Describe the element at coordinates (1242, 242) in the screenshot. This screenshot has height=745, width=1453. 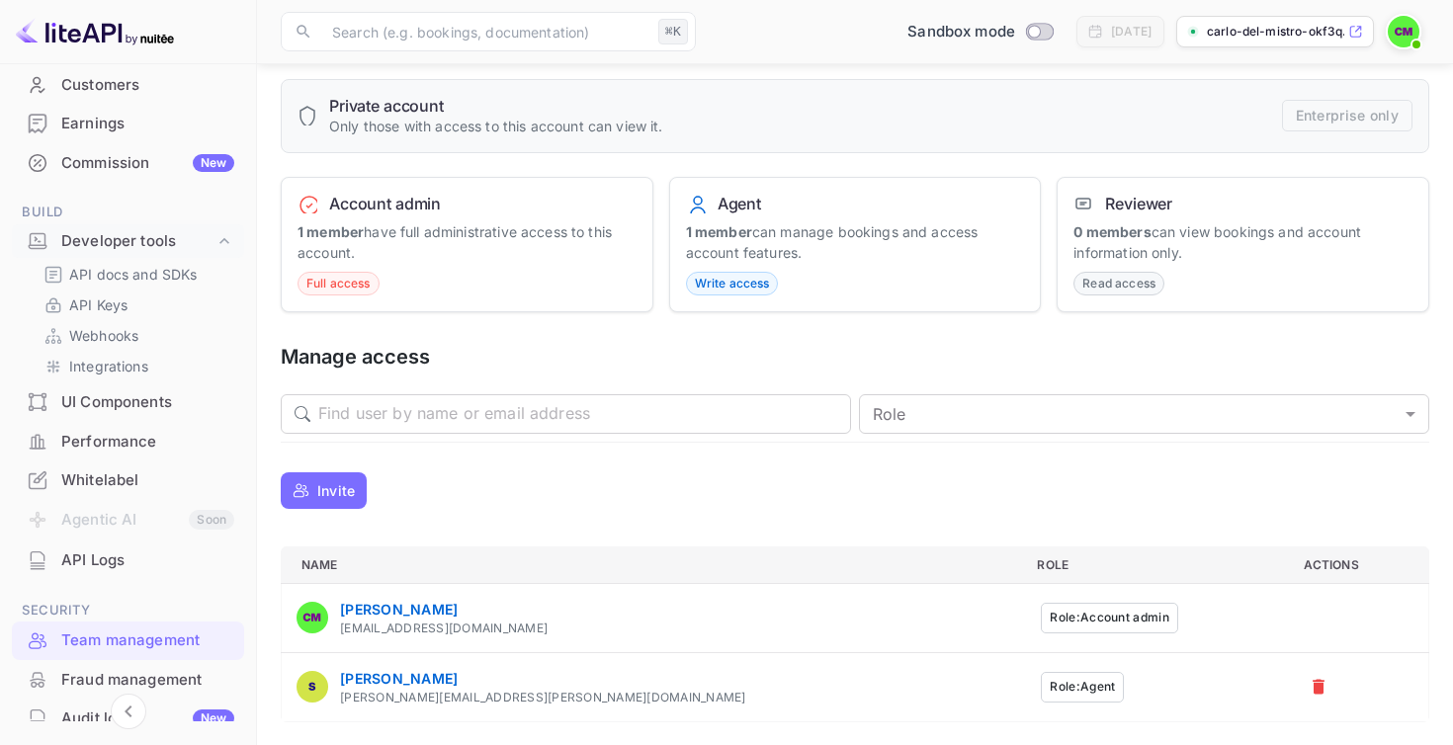
I see `p: can view bookings and account information only.` at that location.